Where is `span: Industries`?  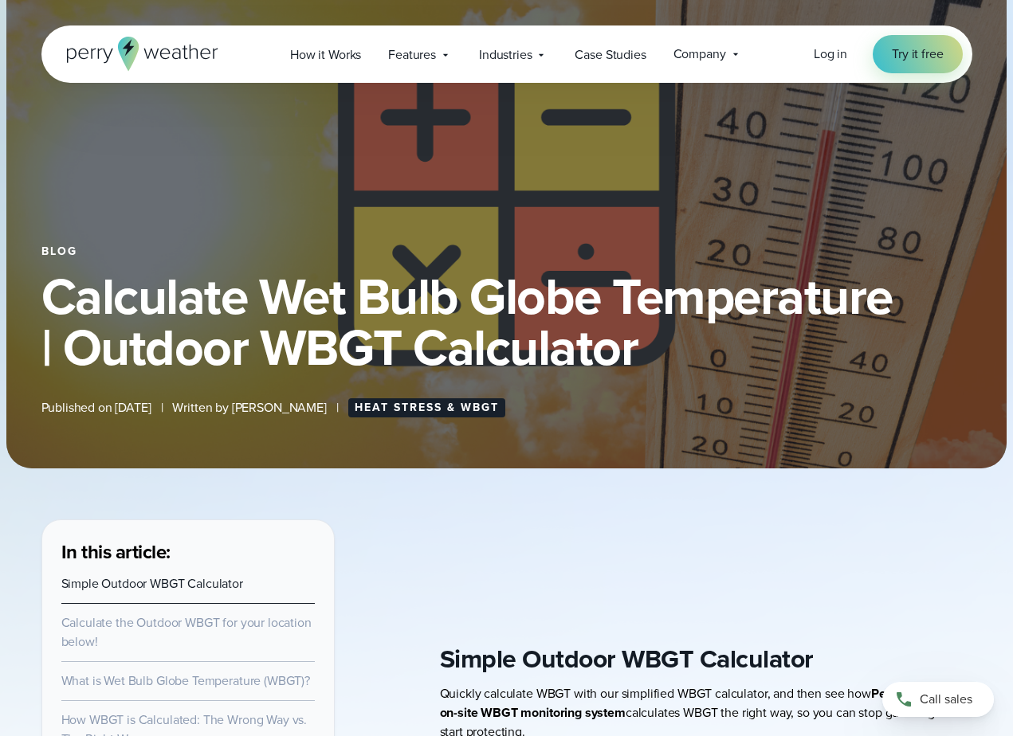 span: Industries is located at coordinates (505, 55).